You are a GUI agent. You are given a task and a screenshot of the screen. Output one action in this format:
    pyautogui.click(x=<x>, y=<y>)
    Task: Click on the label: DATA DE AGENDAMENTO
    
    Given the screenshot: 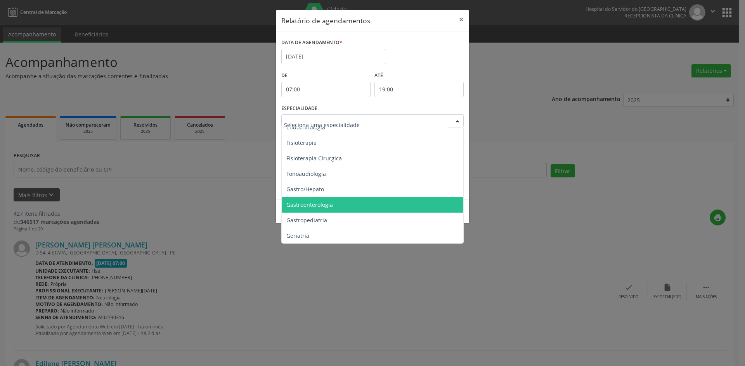 What is the action you would take?
    pyautogui.click(x=311, y=43)
    